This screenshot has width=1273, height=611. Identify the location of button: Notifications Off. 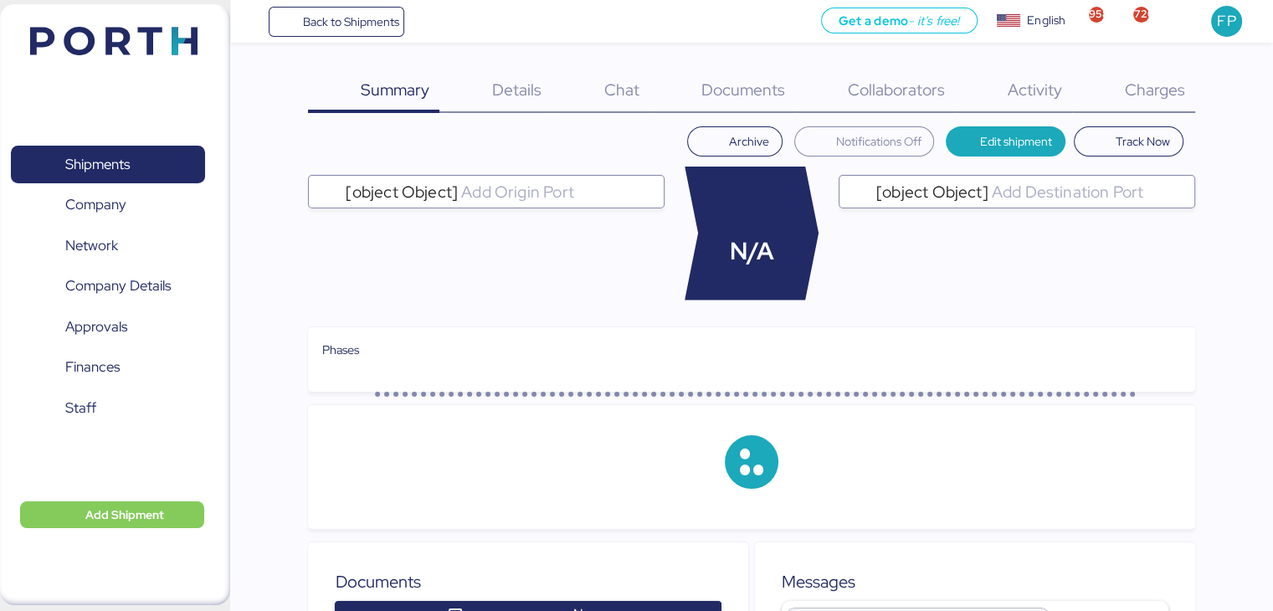
(865, 141).